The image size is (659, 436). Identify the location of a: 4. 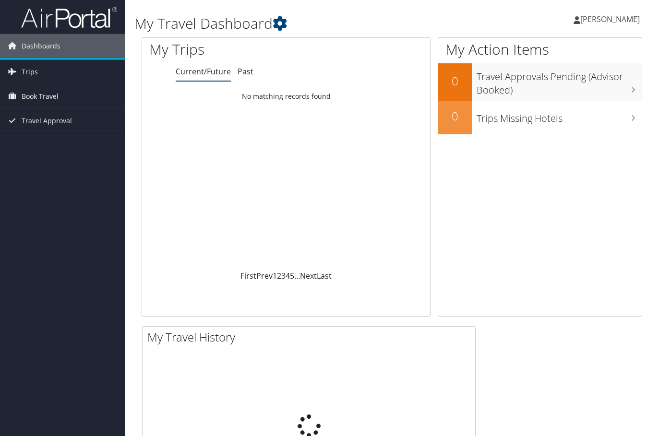
(287, 276).